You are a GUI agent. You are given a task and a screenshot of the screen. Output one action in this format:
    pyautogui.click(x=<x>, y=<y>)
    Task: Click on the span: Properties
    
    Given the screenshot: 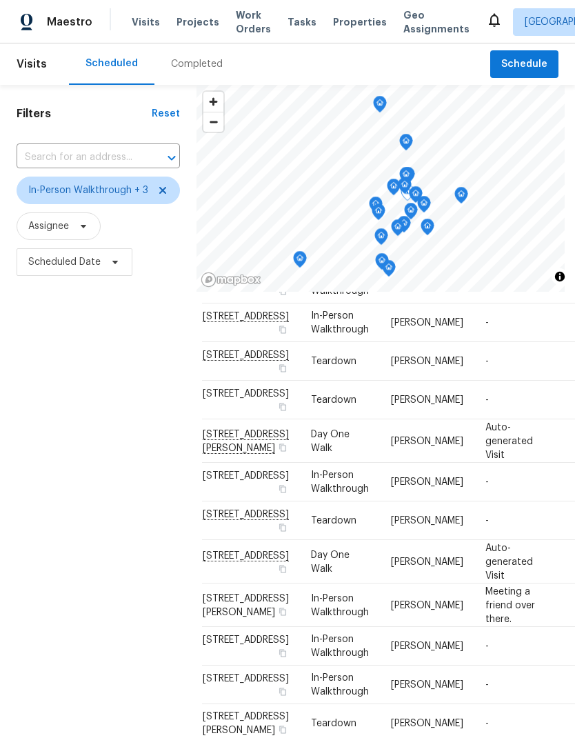 What is the action you would take?
    pyautogui.click(x=360, y=22)
    